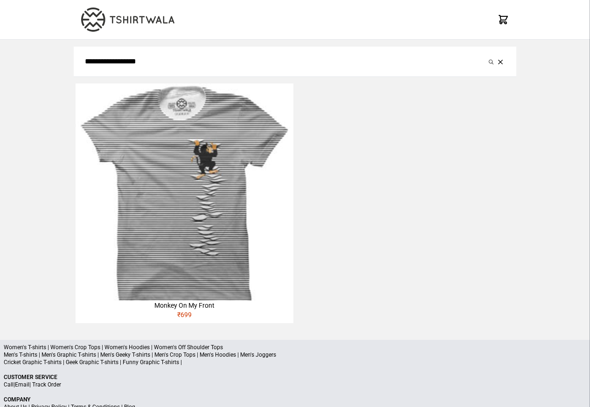  Describe the element at coordinates (22, 385) in the screenshot. I see `a: Email` at that location.